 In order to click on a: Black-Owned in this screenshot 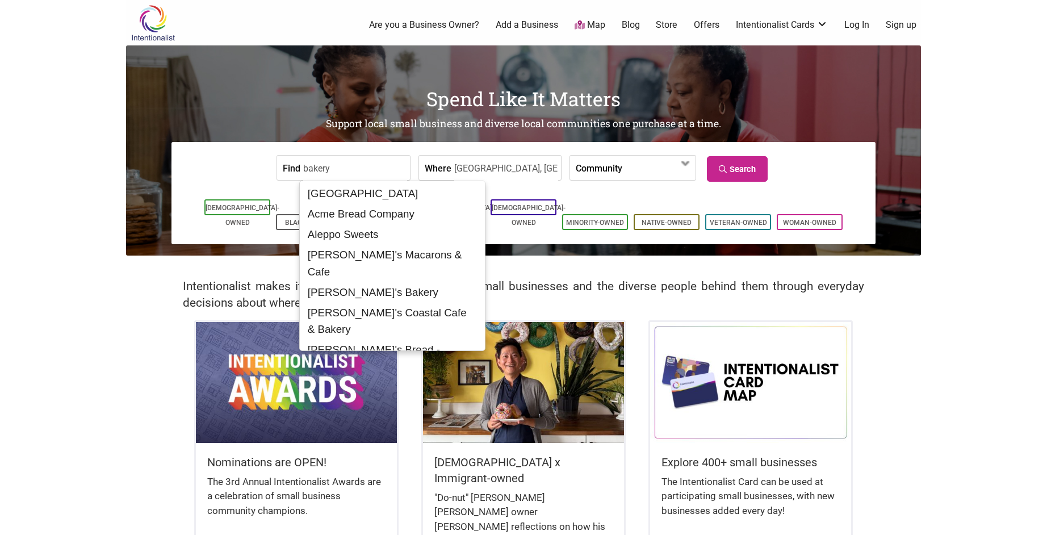, I will do `click(309, 223)`.